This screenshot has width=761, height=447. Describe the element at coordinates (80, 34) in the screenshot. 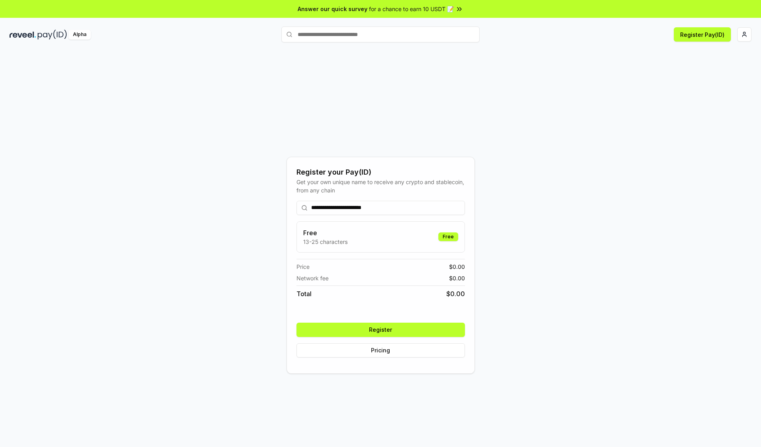

I see `div: Alpha` at that location.